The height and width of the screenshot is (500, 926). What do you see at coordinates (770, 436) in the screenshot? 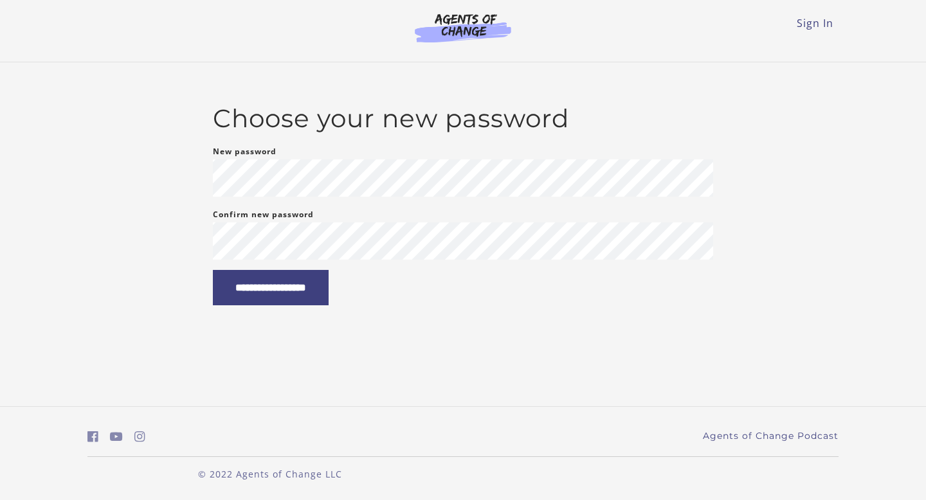
I see `a: Agents of Change Podcast` at bounding box center [770, 436].